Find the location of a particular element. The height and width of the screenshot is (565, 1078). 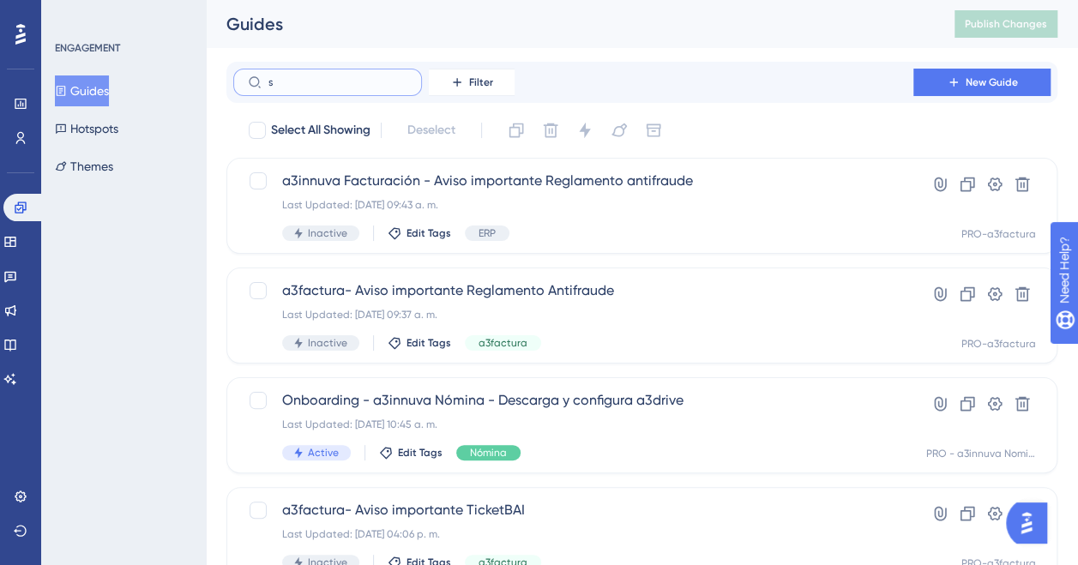

img: launcher-image-alternative-text is located at coordinates (21, 26).